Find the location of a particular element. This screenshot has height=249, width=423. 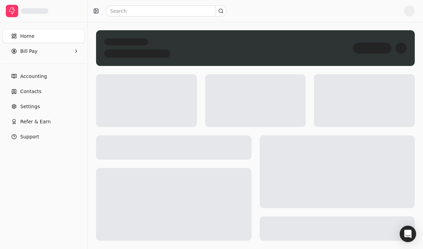

div: Open Intercom Messenger is located at coordinates (408, 234).